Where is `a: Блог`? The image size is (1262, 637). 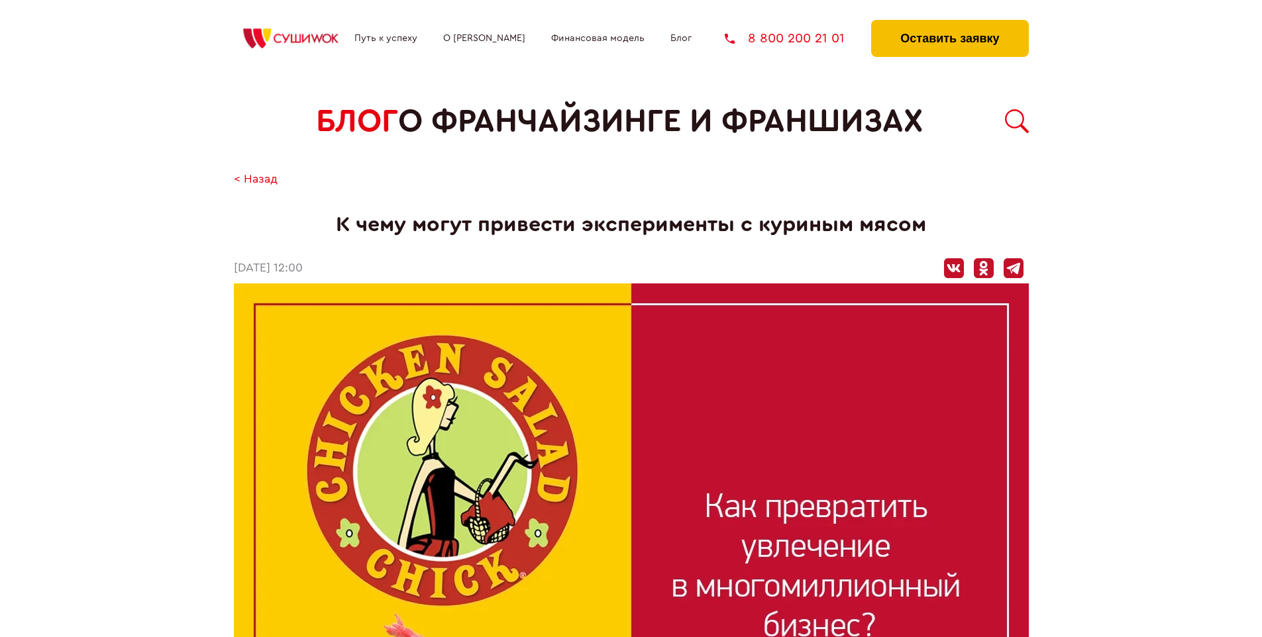 a: Блог is located at coordinates (681, 38).